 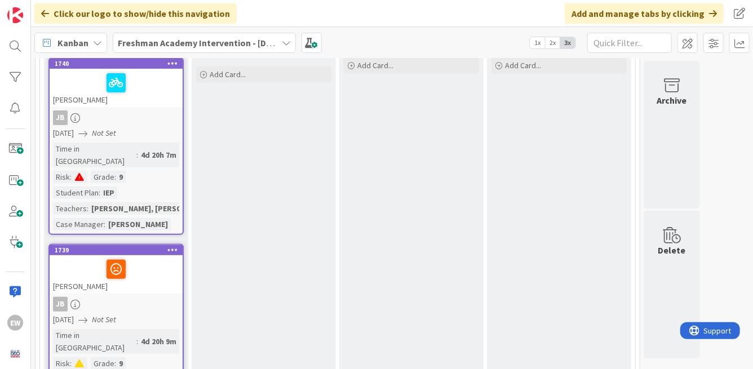 What do you see at coordinates (61, 177) in the screenshot?
I see `div: Risk` at bounding box center [61, 177].